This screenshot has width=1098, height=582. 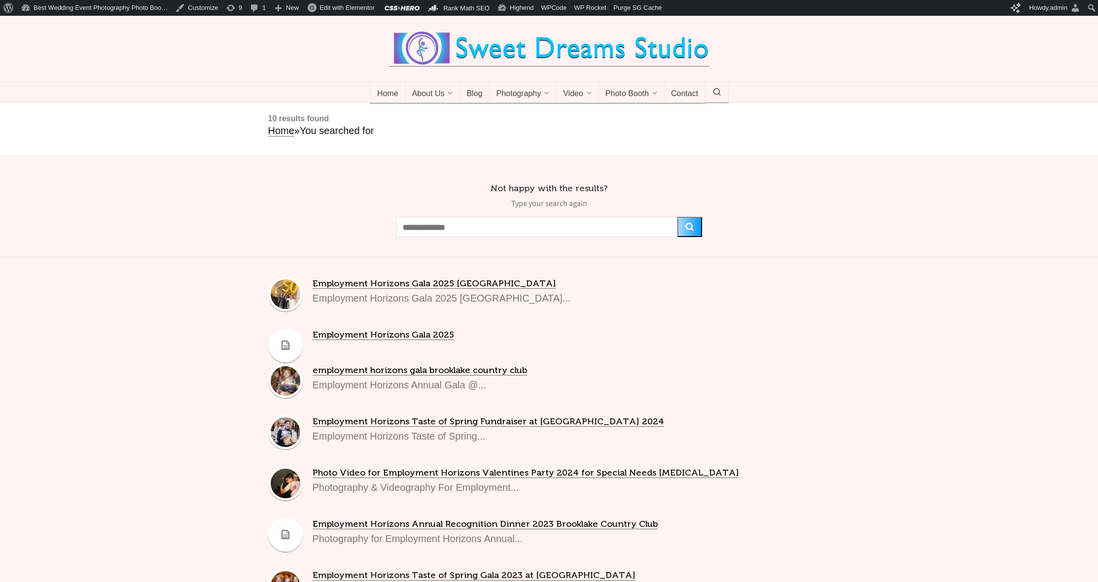 I want to click on img: Employment Horizons Taste of Spring Fundraiser at Birchwood Manor 2024, so click(x=285, y=432).